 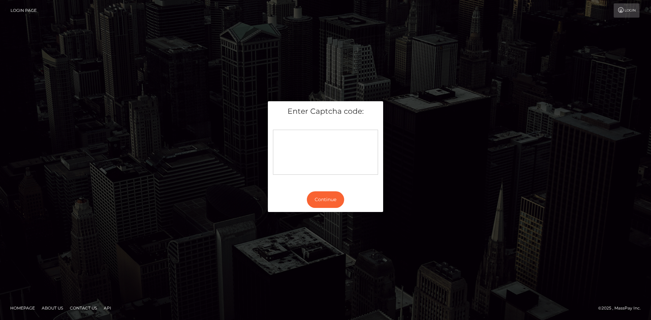 What do you see at coordinates (107, 308) in the screenshot?
I see `a: API` at bounding box center [107, 308].